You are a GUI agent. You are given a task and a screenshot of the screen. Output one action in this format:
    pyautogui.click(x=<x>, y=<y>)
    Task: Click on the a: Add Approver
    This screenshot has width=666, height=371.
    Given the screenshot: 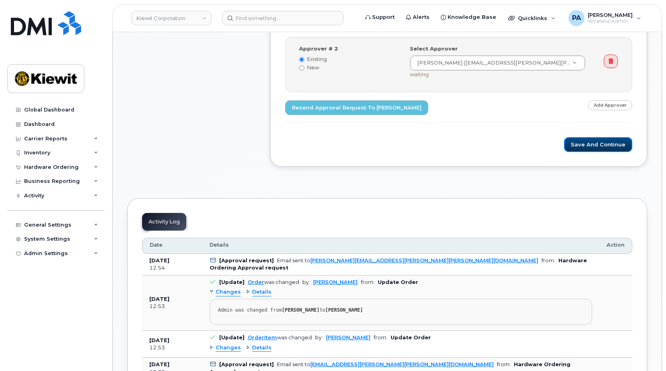 What is the action you would take?
    pyautogui.click(x=610, y=105)
    